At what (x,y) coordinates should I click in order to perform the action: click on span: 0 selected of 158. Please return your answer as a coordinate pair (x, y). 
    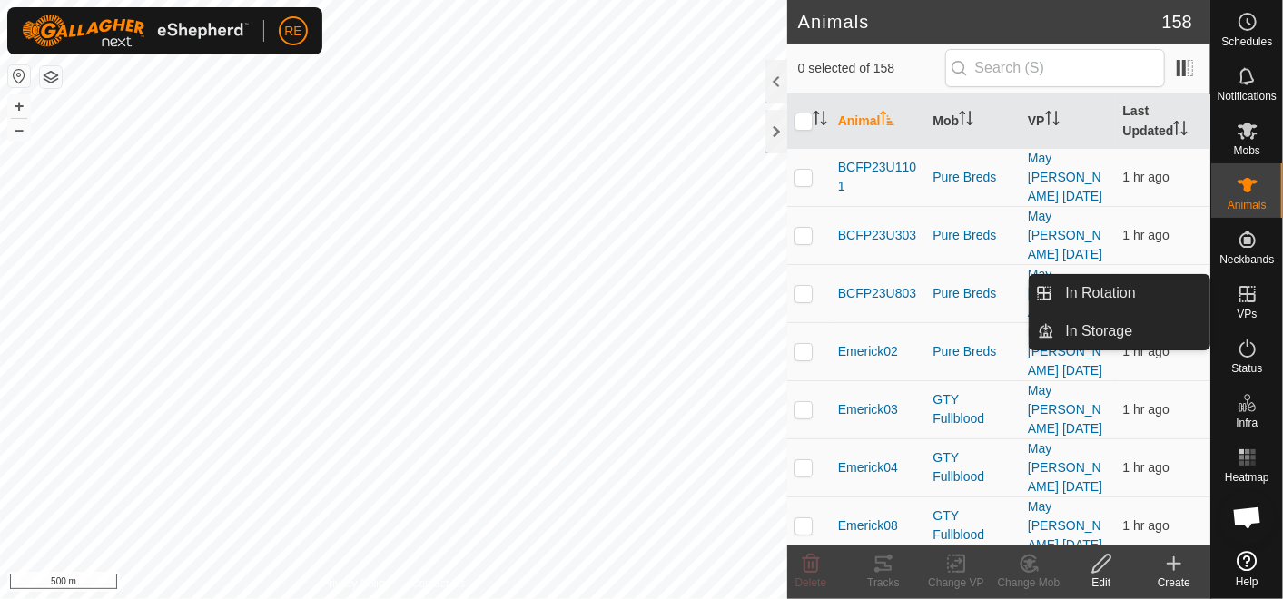
    Looking at the image, I should click on (871, 68).